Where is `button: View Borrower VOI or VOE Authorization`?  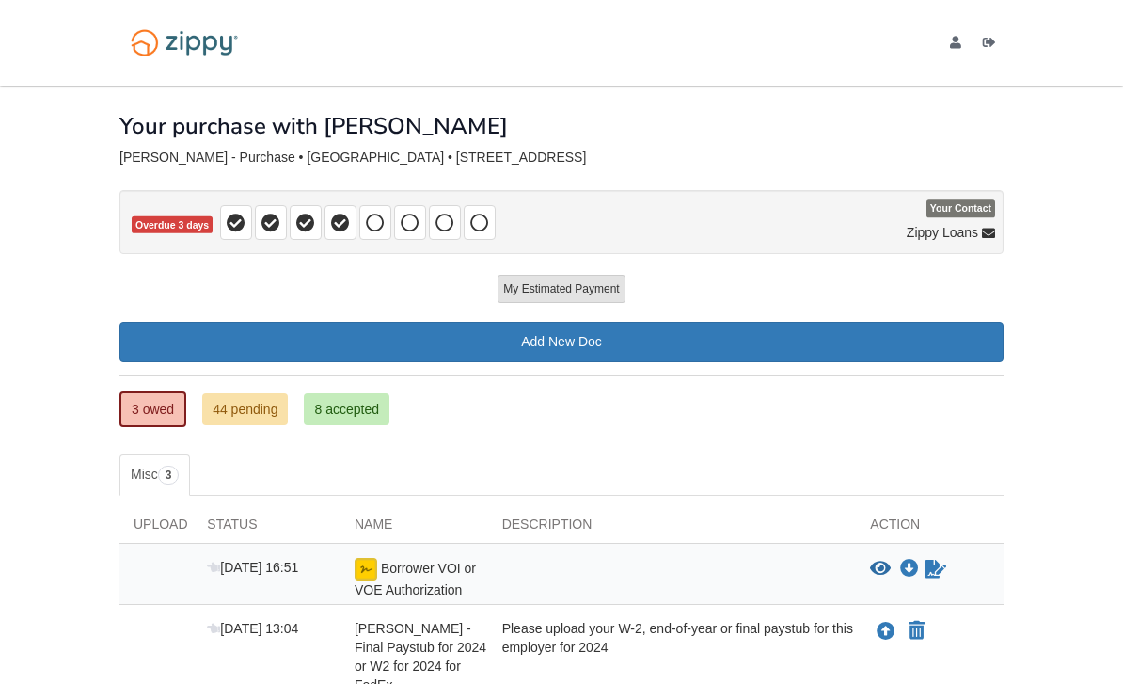
button: View Borrower VOI or VOE Authorization is located at coordinates (880, 569).